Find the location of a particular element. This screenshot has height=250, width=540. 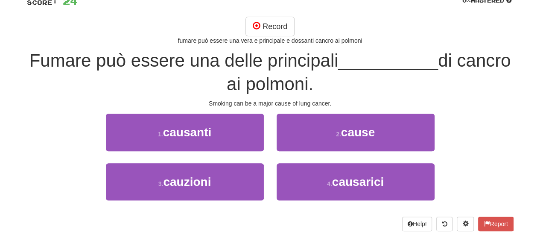

small: 4 . is located at coordinates (330, 184).